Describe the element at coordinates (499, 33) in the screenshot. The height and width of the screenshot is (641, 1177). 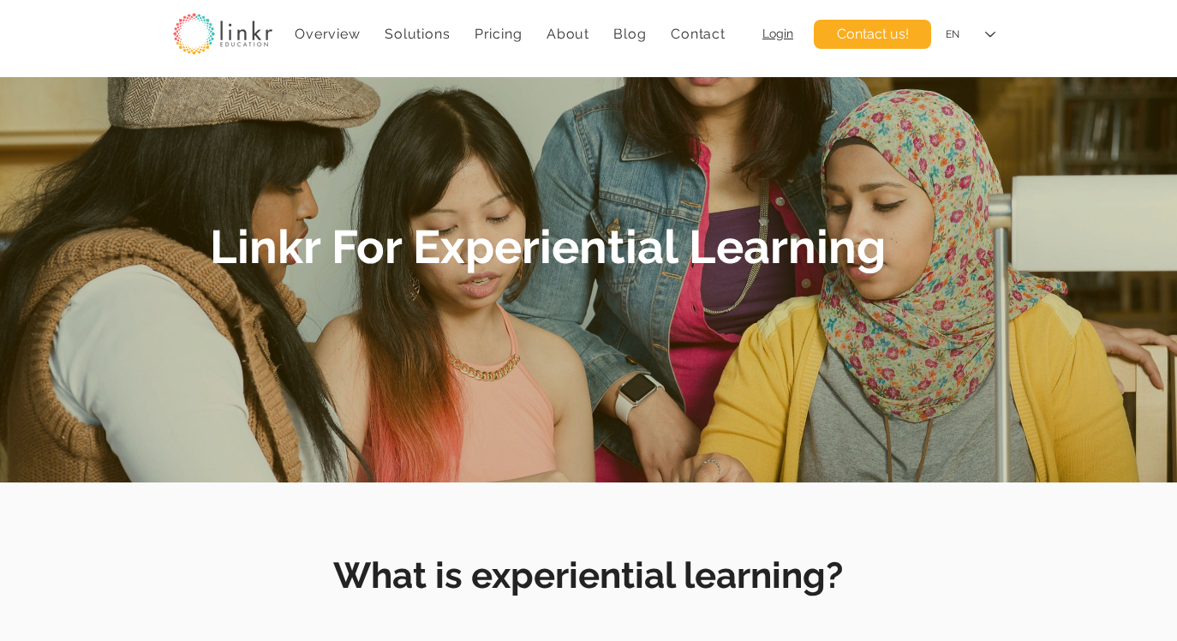
I see `a: Pricing` at that location.